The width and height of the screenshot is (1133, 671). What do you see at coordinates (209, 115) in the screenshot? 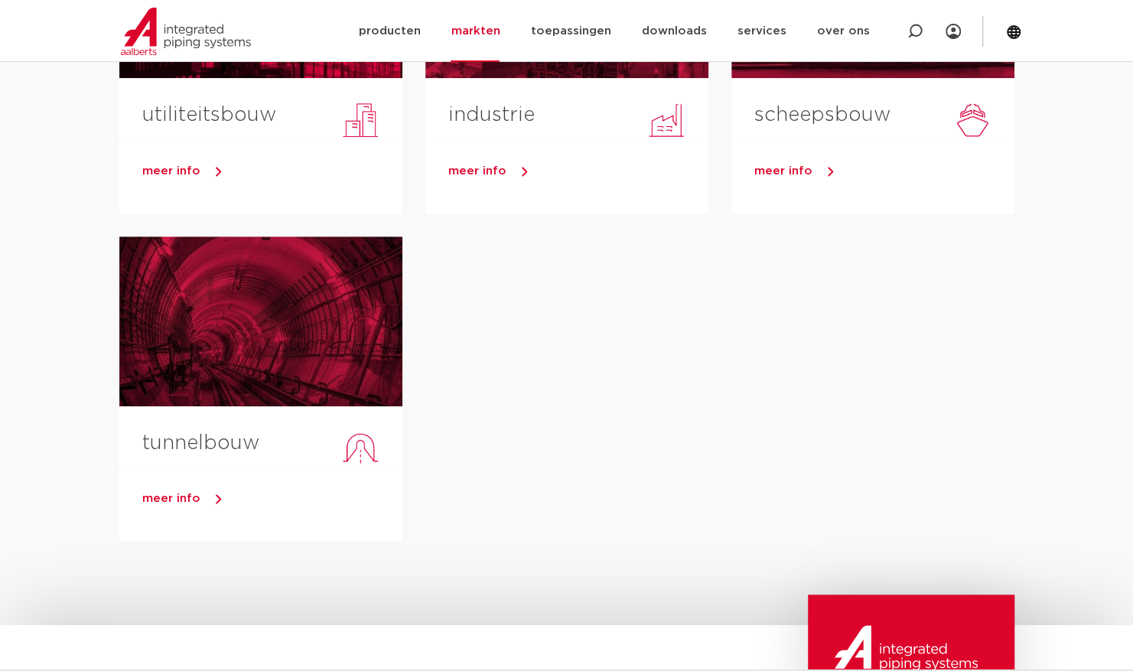
I see `a: utiliteitsbouw` at bounding box center [209, 115].